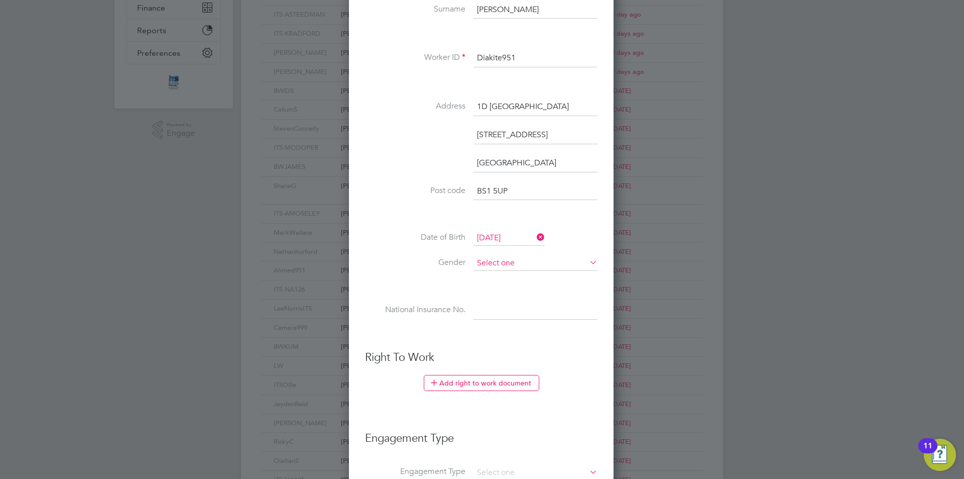 The height and width of the screenshot is (479, 964). What do you see at coordinates (535, 163) in the screenshot?
I see `input: Address line 3` at bounding box center [535, 163].